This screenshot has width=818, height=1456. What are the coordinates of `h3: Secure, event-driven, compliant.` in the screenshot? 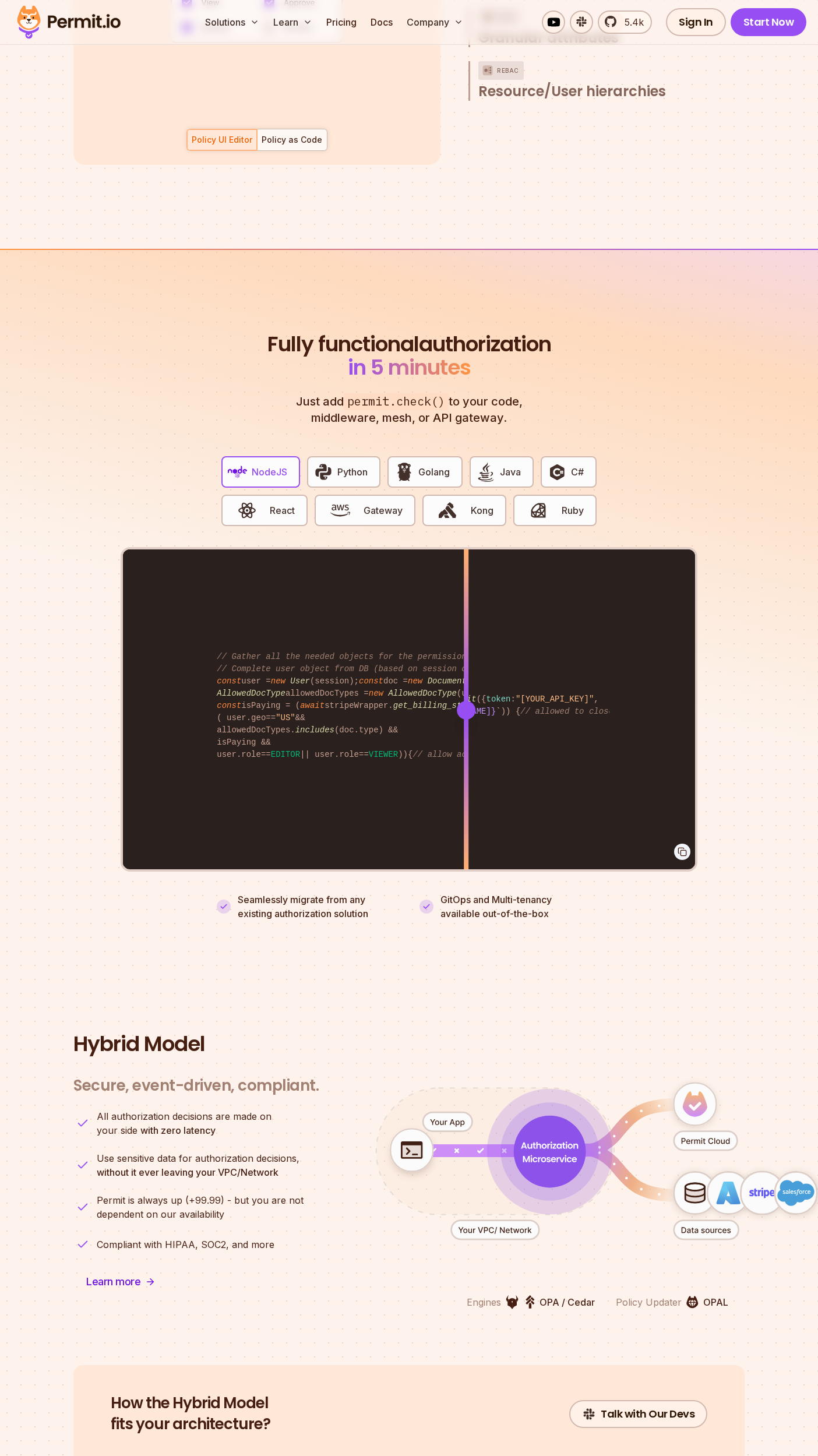 It's located at (196, 1085).